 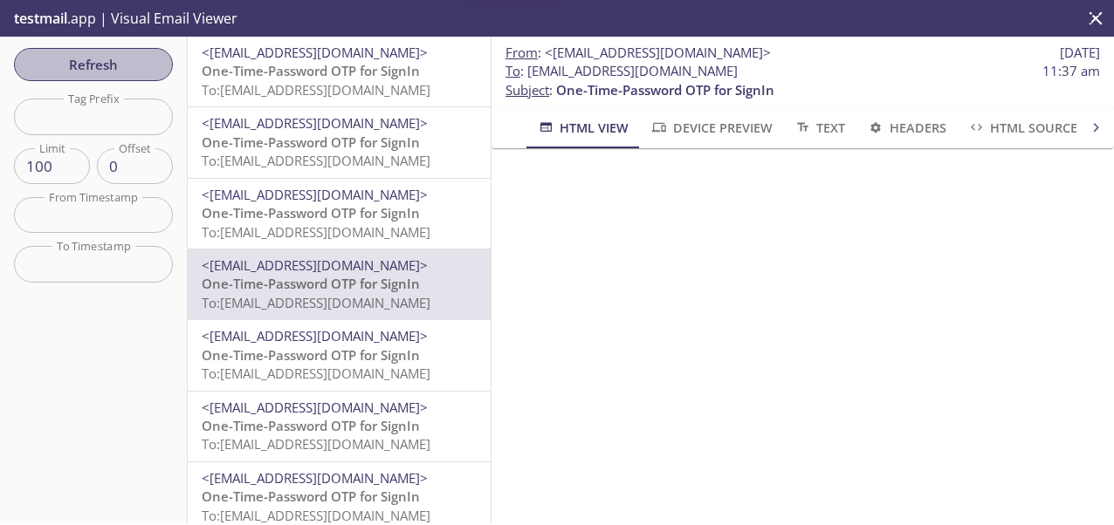 I want to click on span: From, so click(x=521, y=52).